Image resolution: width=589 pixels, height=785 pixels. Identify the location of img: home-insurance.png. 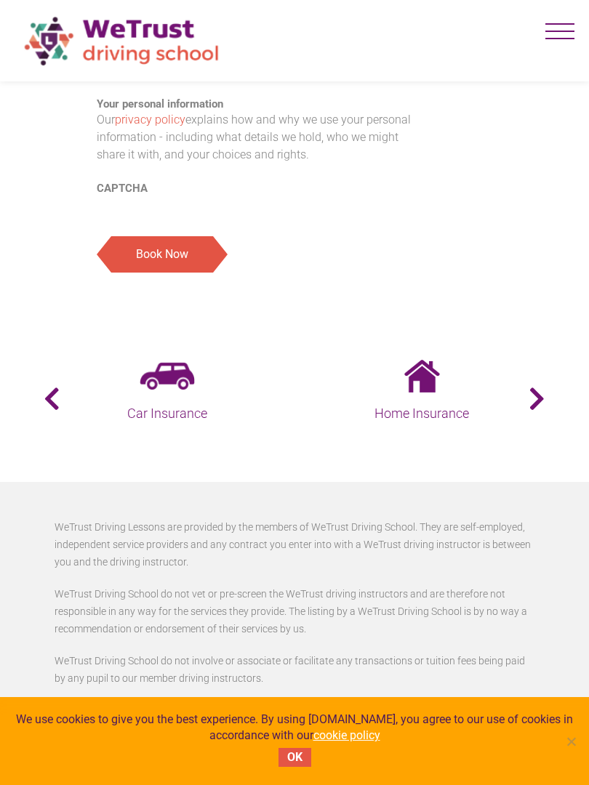
(421, 376).